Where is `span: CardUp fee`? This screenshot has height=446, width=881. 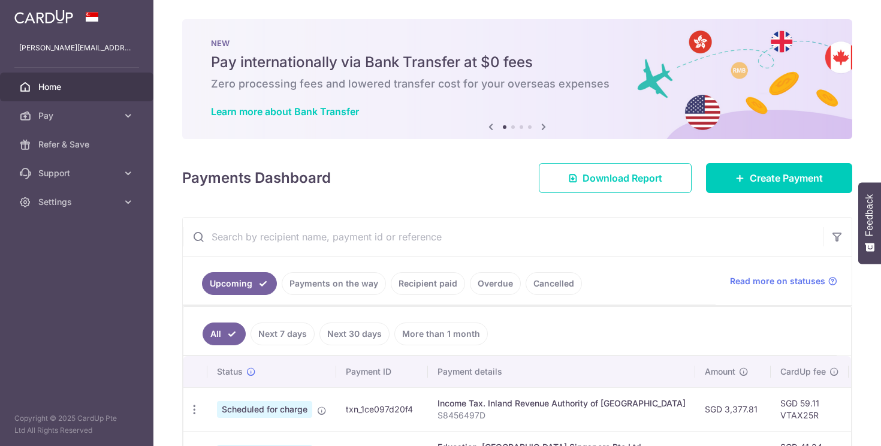 span: CardUp fee is located at coordinates (803, 372).